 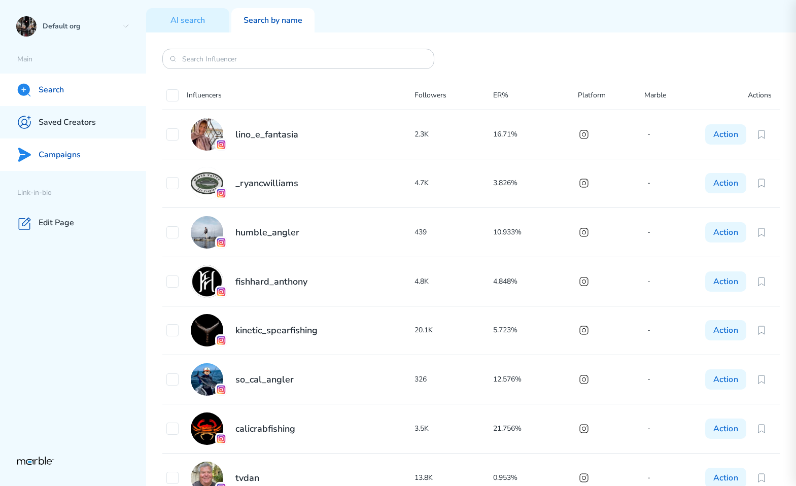 What do you see at coordinates (535, 428) in the screenshot?
I see `p: 21.756%` at bounding box center [535, 428].